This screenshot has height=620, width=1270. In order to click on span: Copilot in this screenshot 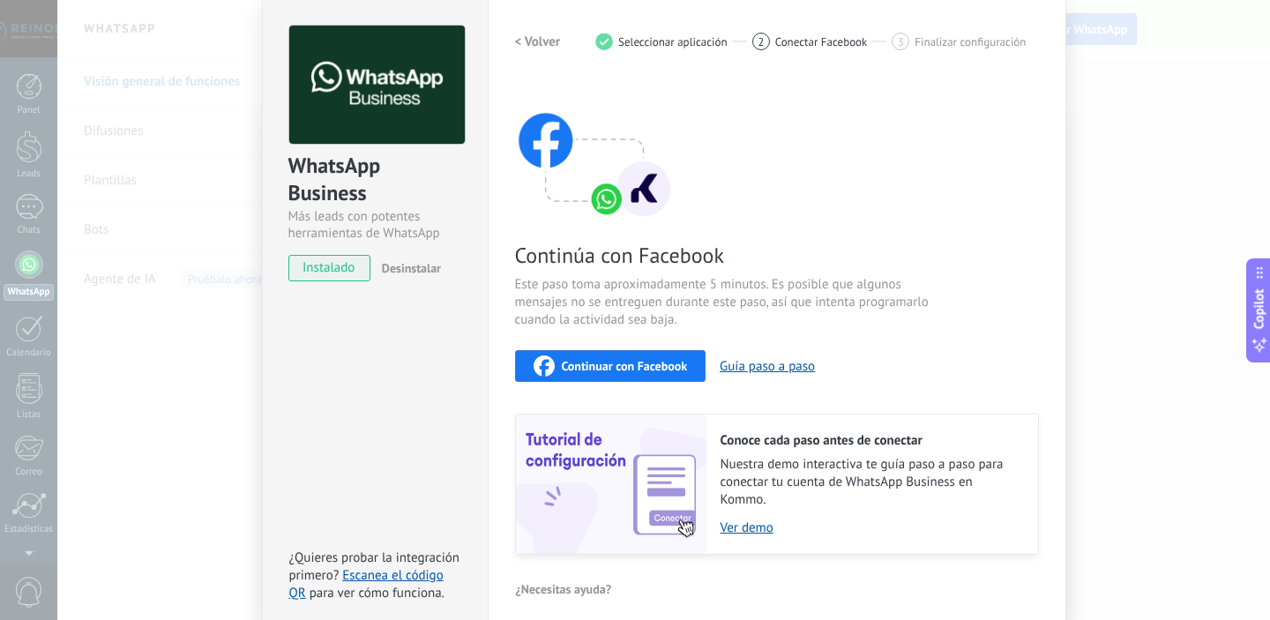, I will do `click(1260, 309)`.